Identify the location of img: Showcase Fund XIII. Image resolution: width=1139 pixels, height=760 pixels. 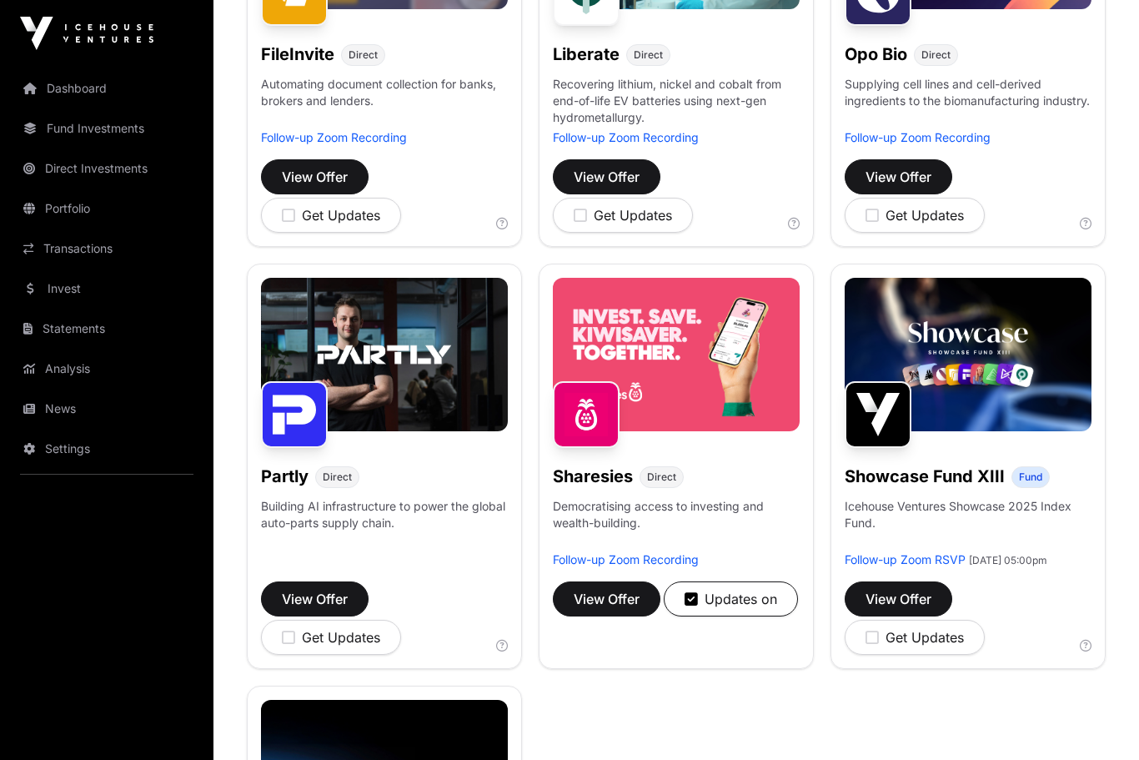
(878, 415).